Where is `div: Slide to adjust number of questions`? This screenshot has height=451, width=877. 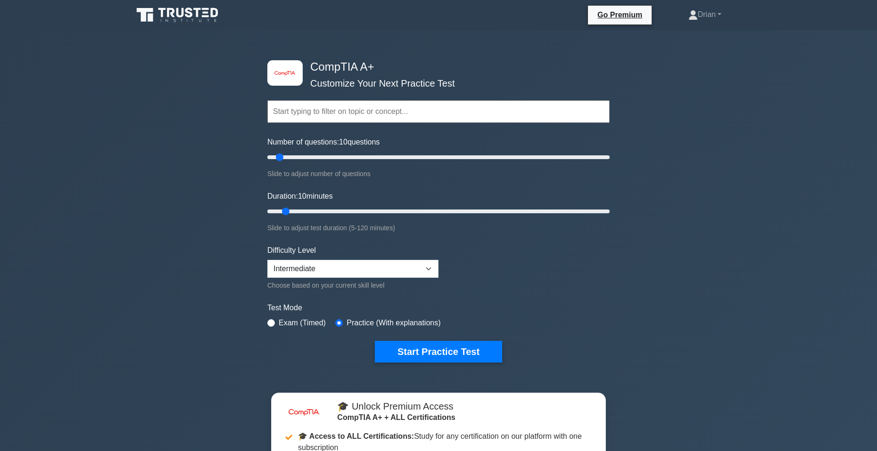 div: Slide to adjust number of questions is located at coordinates (438, 174).